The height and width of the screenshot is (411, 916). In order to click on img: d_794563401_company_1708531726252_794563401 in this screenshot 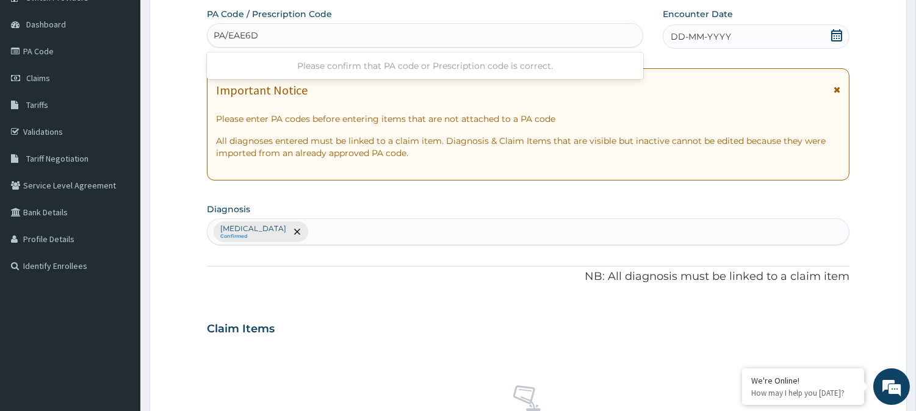, I will do `click(36, 76)`.